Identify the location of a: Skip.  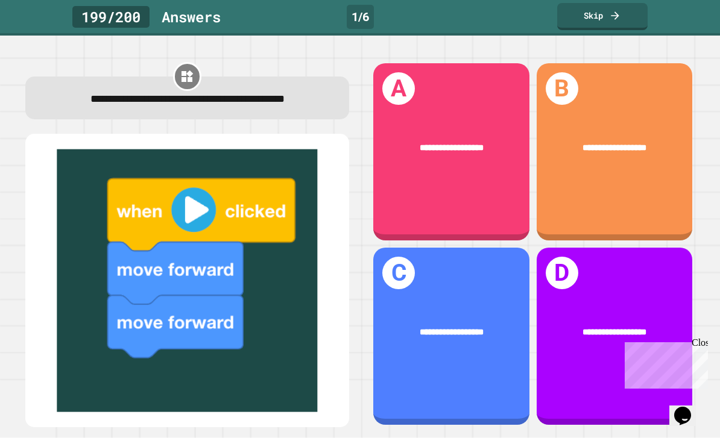
(602, 16).